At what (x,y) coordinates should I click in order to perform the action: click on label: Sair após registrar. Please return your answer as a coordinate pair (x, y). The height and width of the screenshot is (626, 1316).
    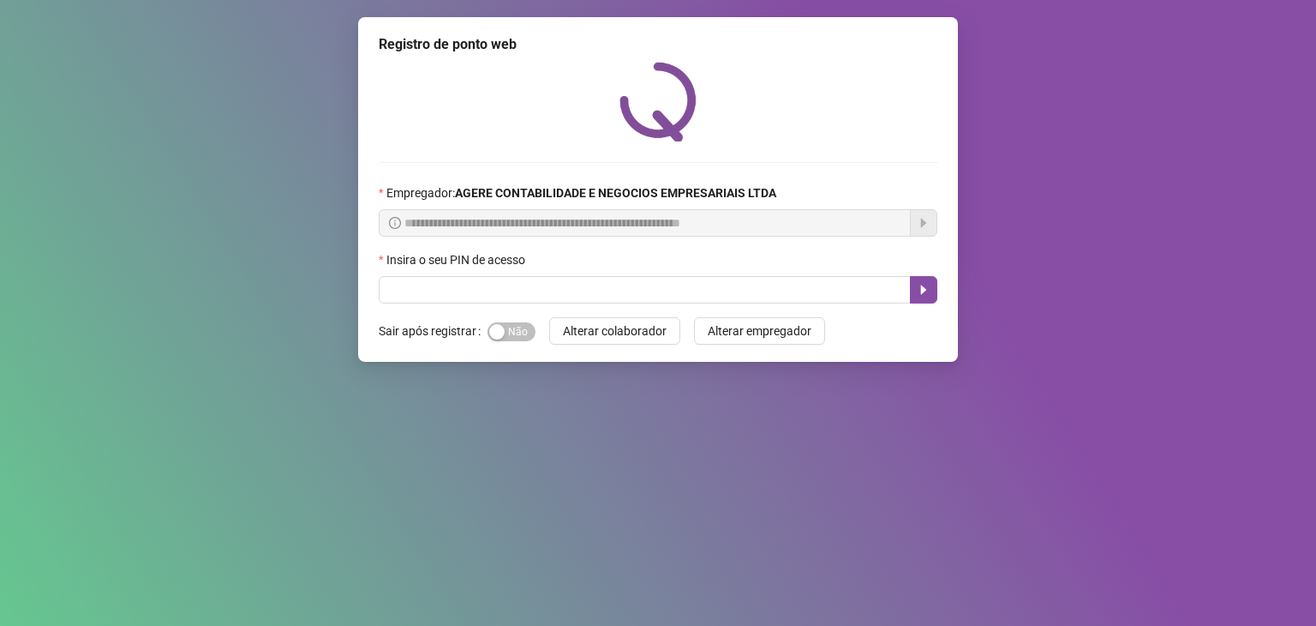
    Looking at the image, I should click on (433, 331).